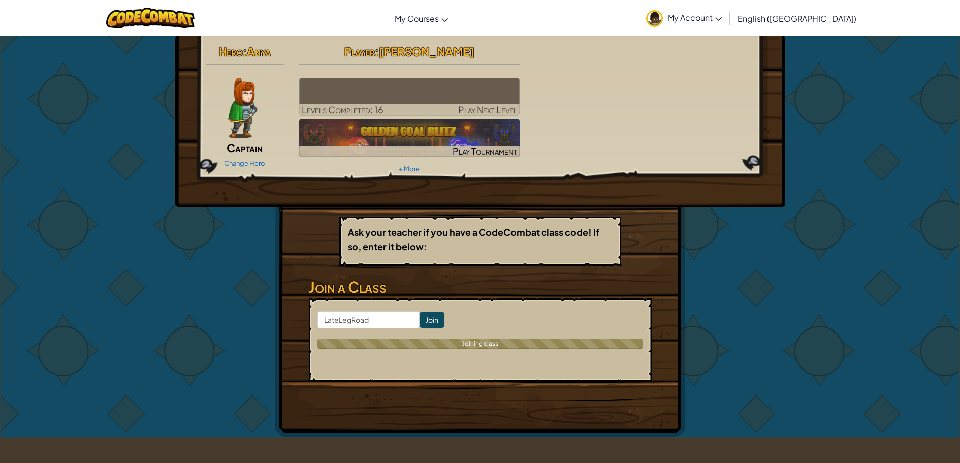 The image size is (960, 463). What do you see at coordinates (473, 239) in the screenshot?
I see `b: Ask your teacher if you have a CodeCombat class code! If so, enter it below:` at bounding box center [473, 239].